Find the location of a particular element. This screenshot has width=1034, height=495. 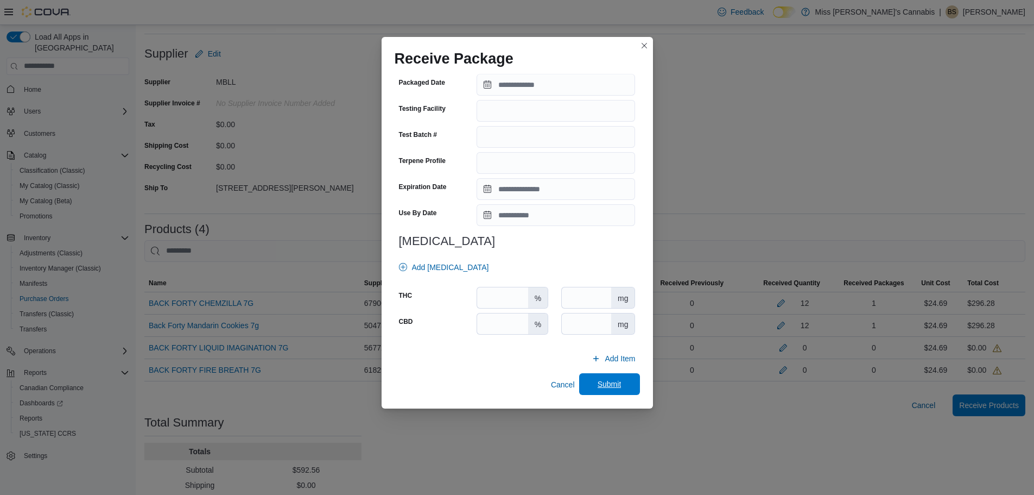

label: Packaged Date is located at coordinates (422, 83).